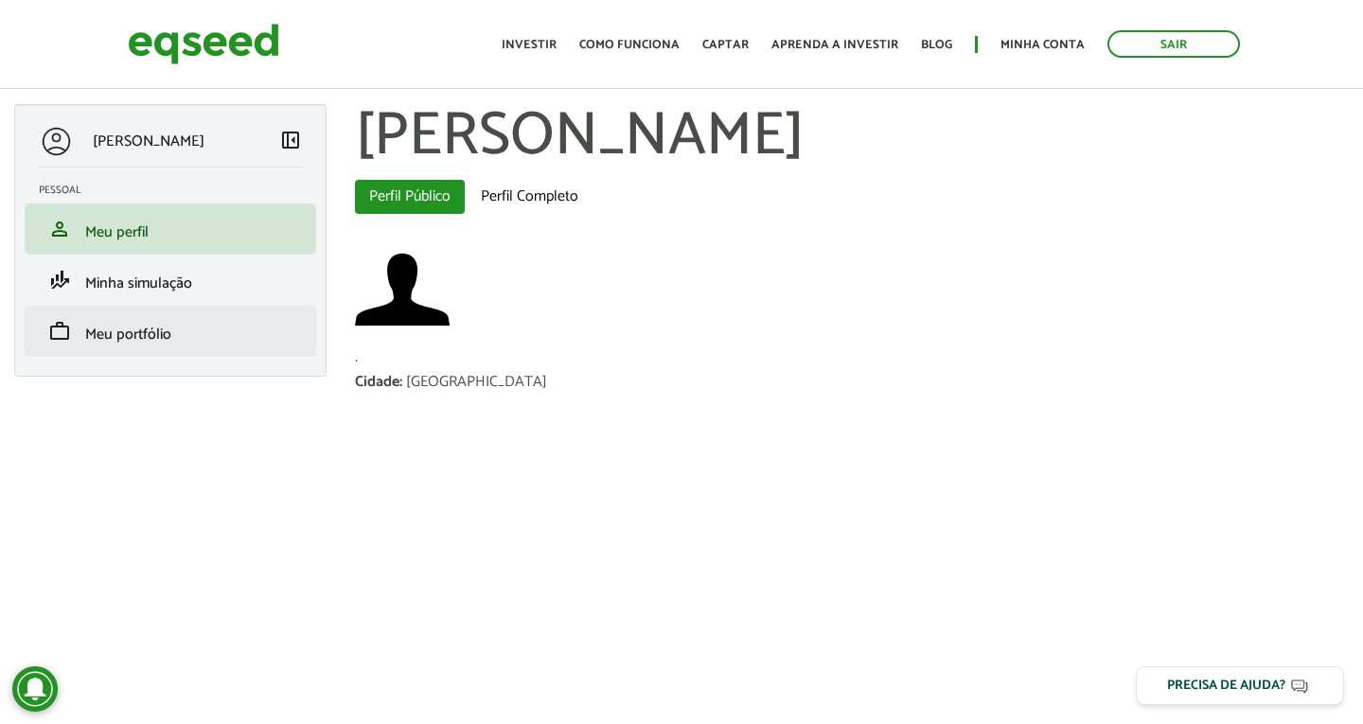  Describe the element at coordinates (529, 197) in the screenshot. I see `a: Perfil Completo` at that location.